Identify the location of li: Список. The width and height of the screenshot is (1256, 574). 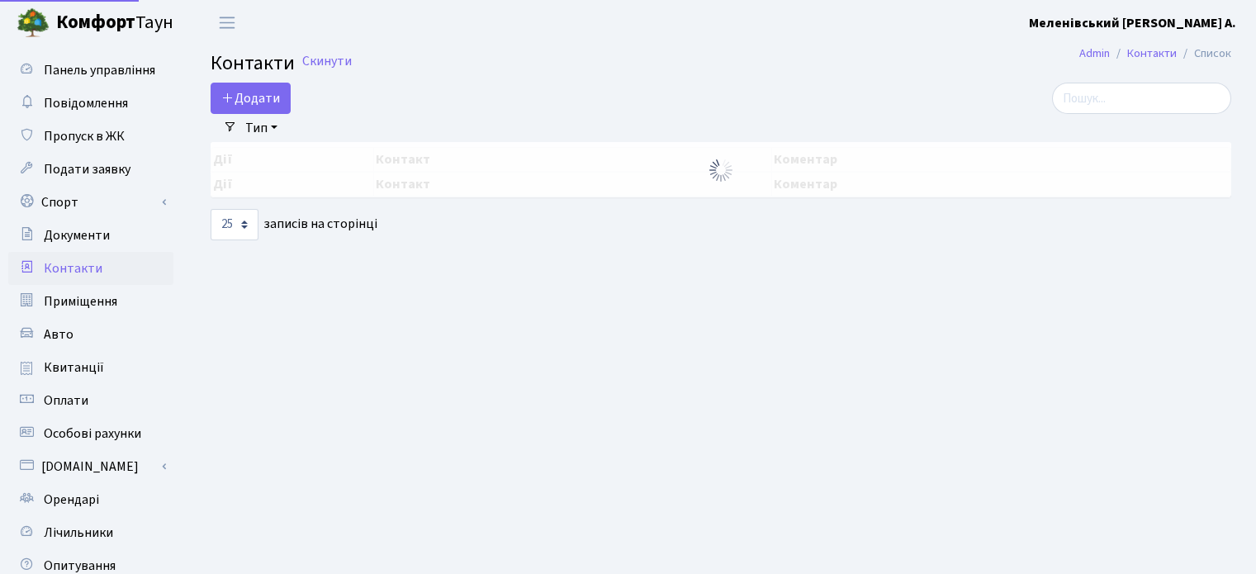
(1204, 54).